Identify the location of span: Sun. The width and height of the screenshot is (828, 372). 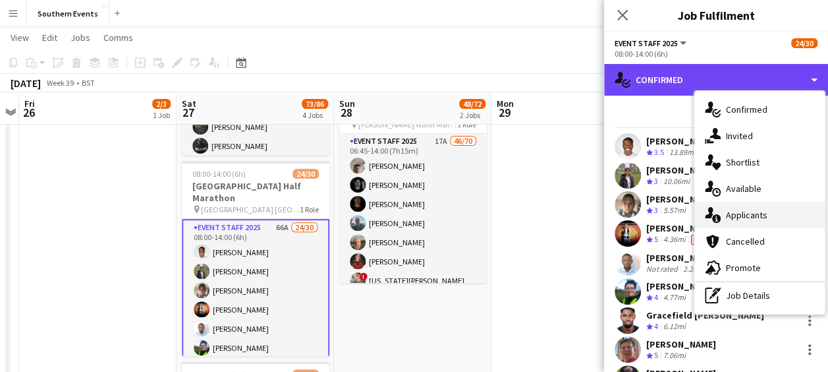
(347, 103).